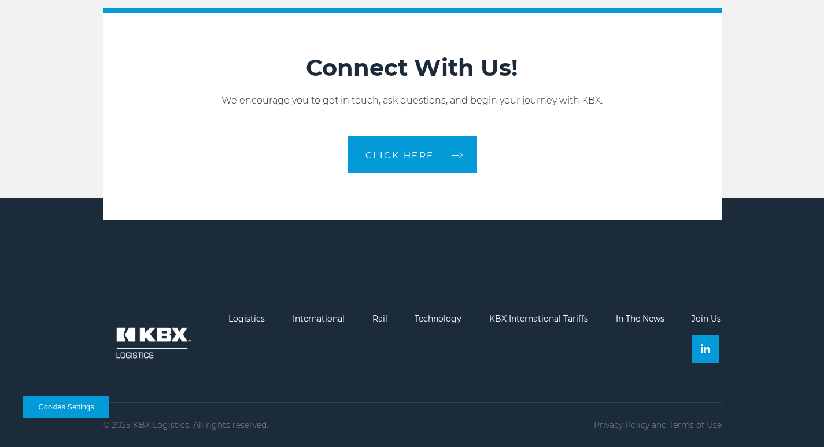 This screenshot has width=824, height=447. What do you see at coordinates (640, 319) in the screenshot?
I see `a: In The News` at bounding box center [640, 319].